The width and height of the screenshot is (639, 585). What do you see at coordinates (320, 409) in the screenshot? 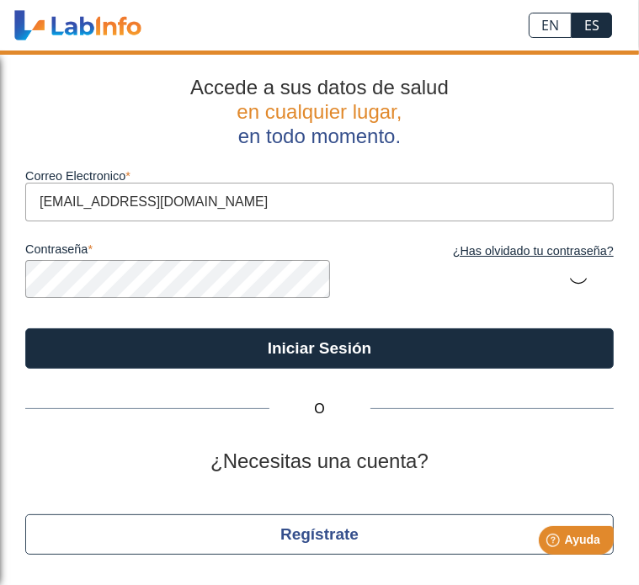
I see `span: O` at bounding box center [320, 409].